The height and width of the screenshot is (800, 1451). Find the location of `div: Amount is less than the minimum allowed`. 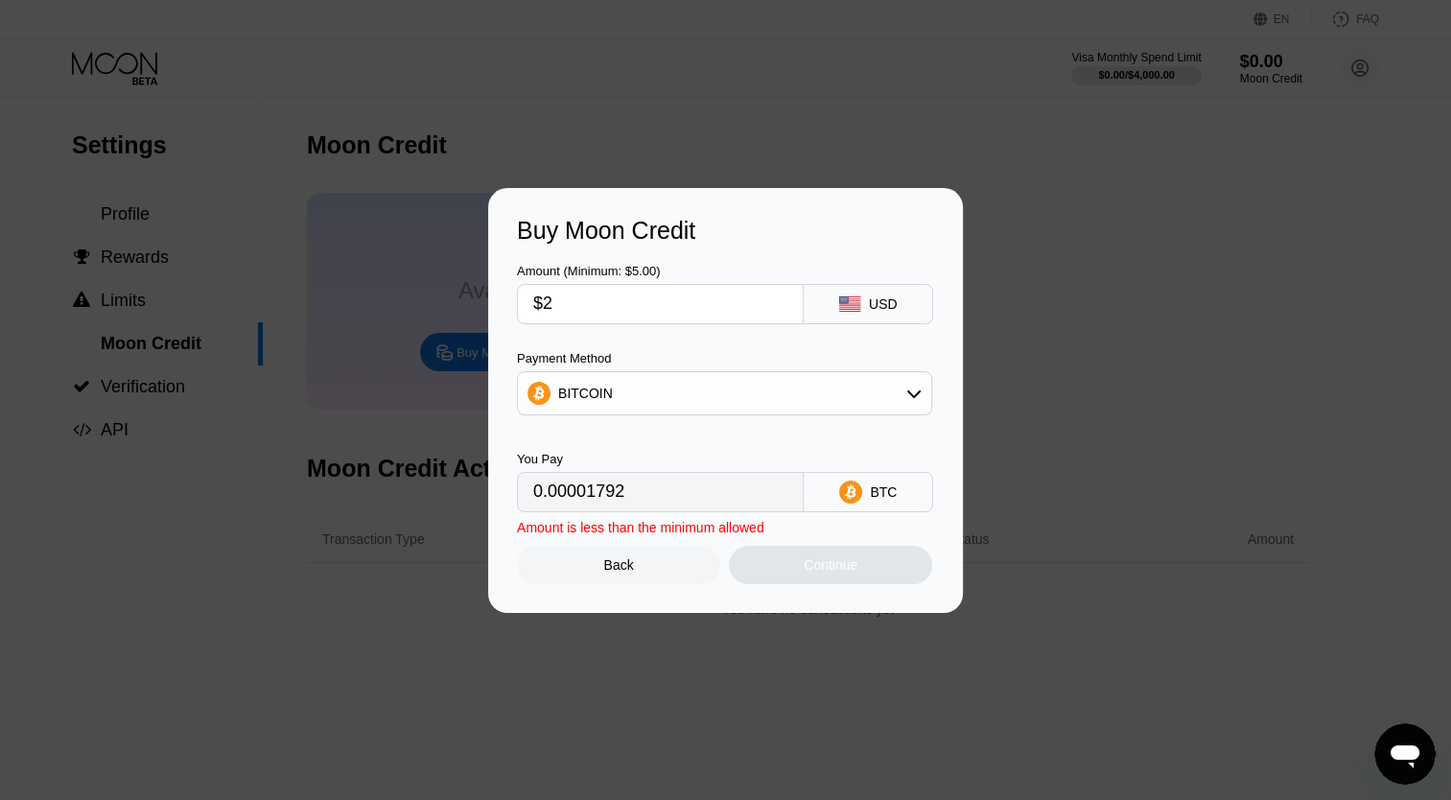

div: Amount is less than the minimum allowed is located at coordinates (641, 527).